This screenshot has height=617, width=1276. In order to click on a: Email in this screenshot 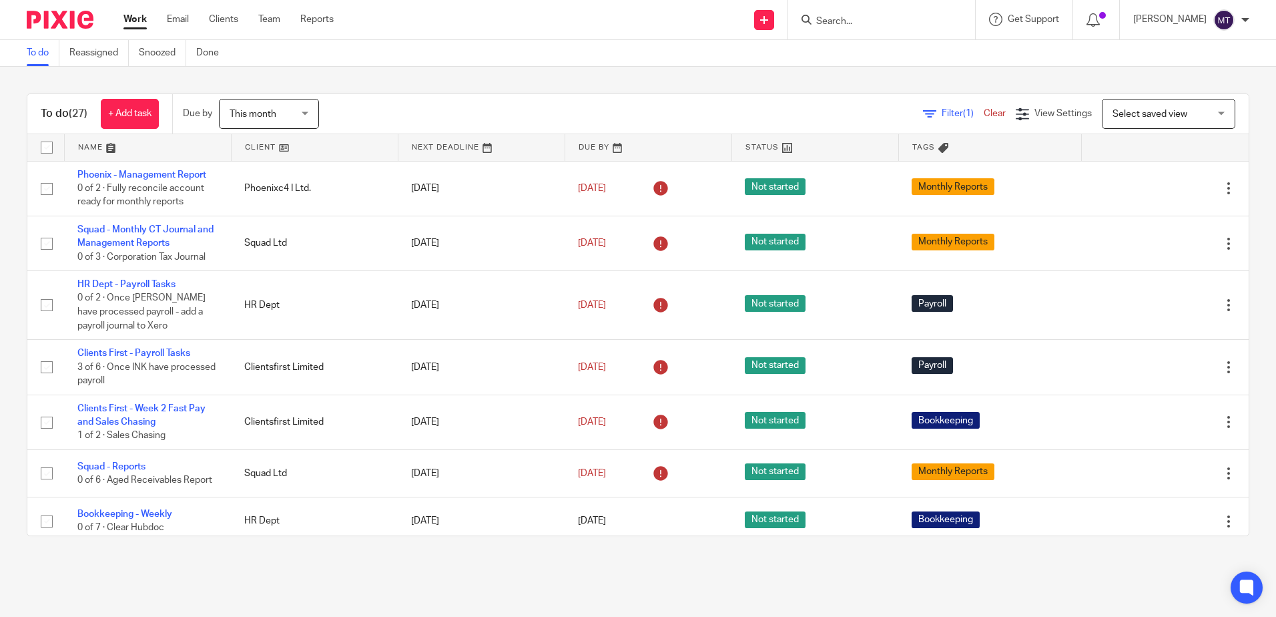, I will do `click(178, 19)`.